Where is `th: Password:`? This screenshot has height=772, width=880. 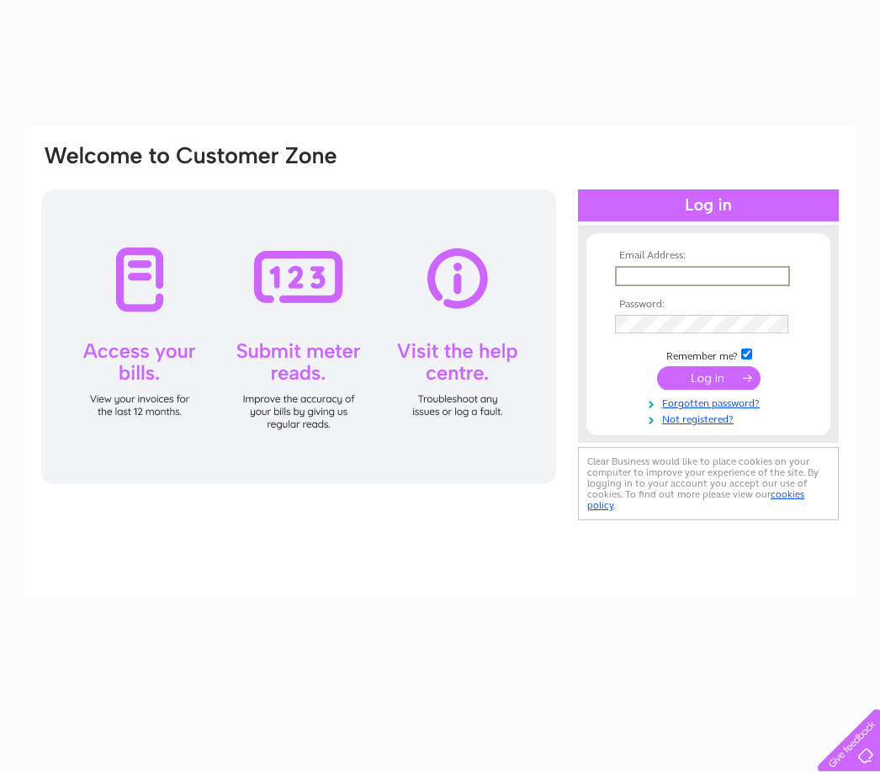
th: Password: is located at coordinates (709, 305).